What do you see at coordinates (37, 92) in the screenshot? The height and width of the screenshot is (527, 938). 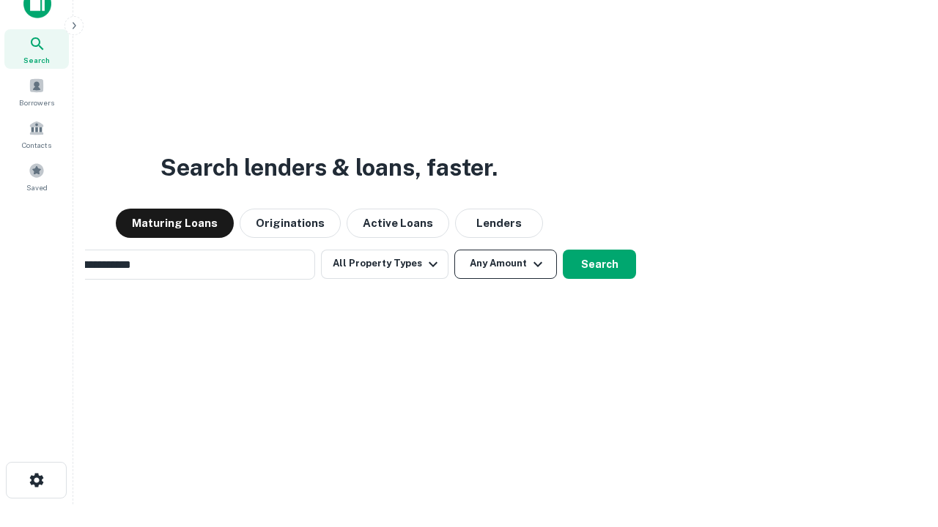 I see `a: Borrowers` at bounding box center [37, 92].